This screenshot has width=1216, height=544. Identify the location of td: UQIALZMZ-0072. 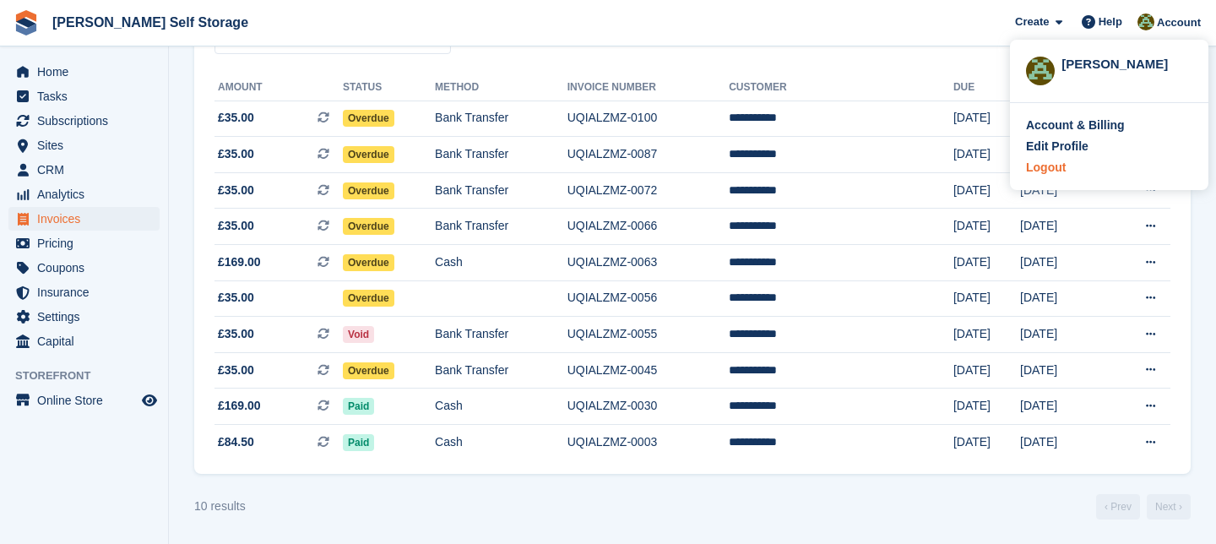
(649, 190).